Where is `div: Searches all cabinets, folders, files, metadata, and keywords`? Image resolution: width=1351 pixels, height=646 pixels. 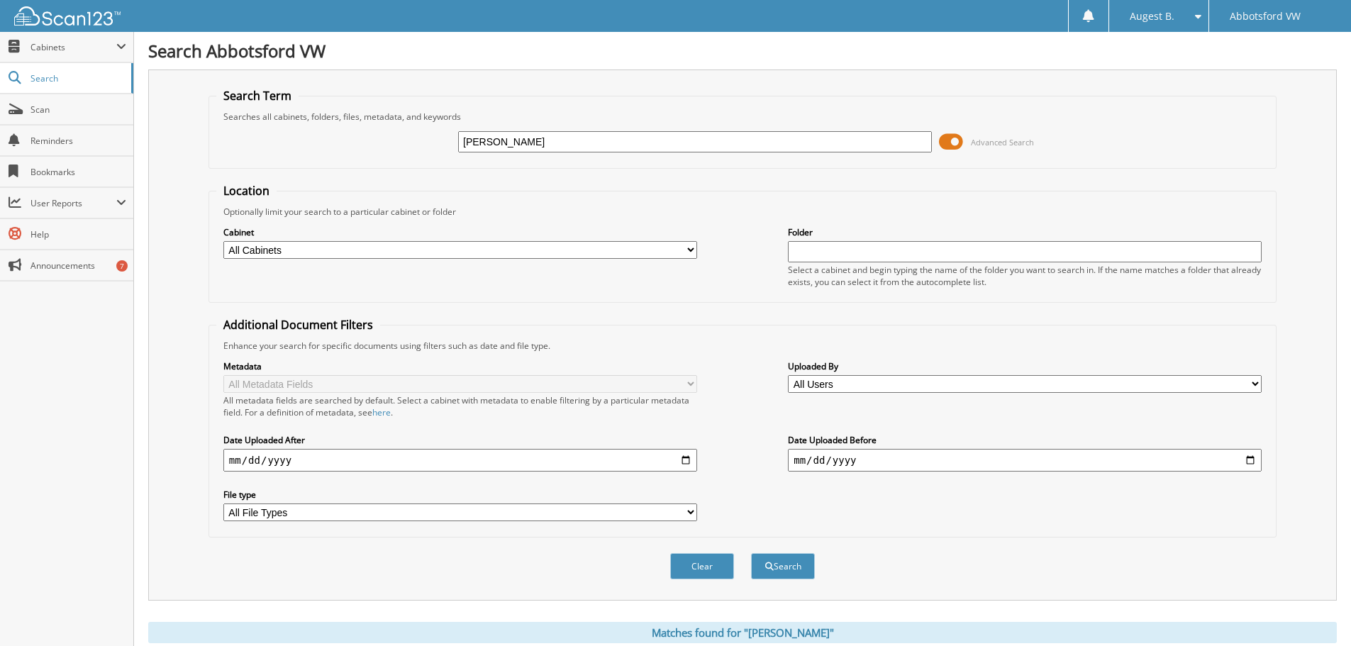
div: Searches all cabinets, folders, files, metadata, and keywords is located at coordinates (743, 116).